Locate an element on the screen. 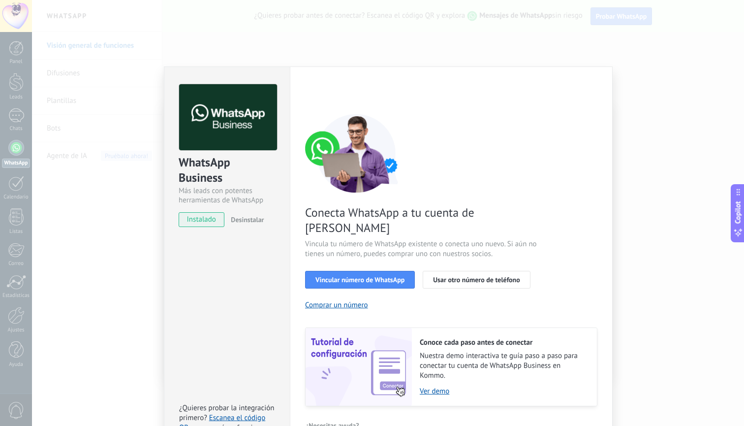  span: ¿Quieres probar la integración primero? is located at coordinates (227, 412).